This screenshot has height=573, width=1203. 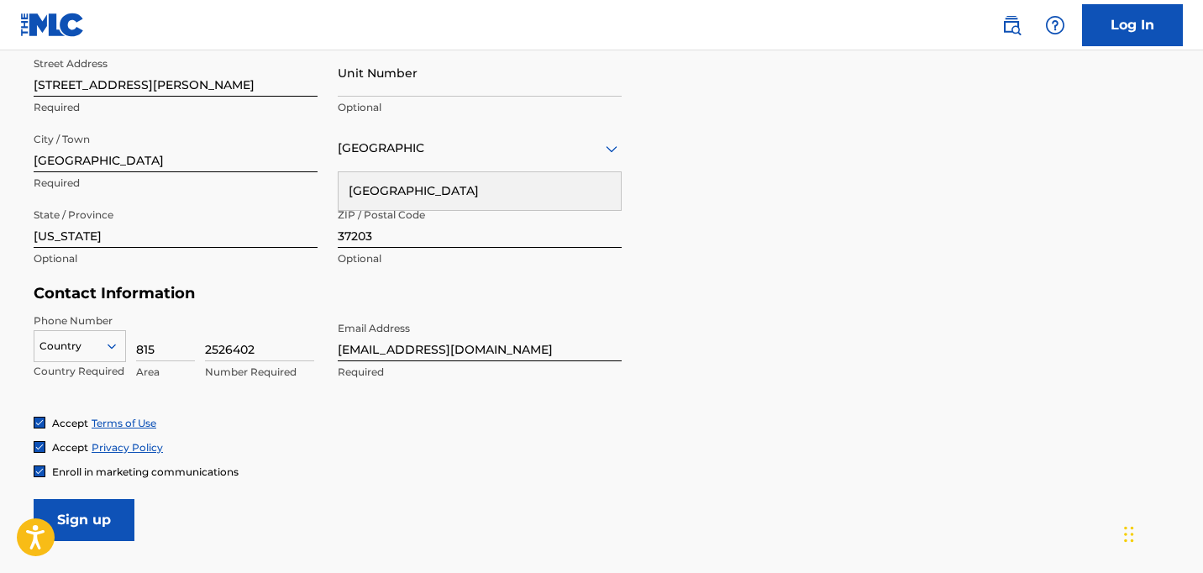 What do you see at coordinates (1055, 25) in the screenshot?
I see `img: help` at bounding box center [1055, 25].